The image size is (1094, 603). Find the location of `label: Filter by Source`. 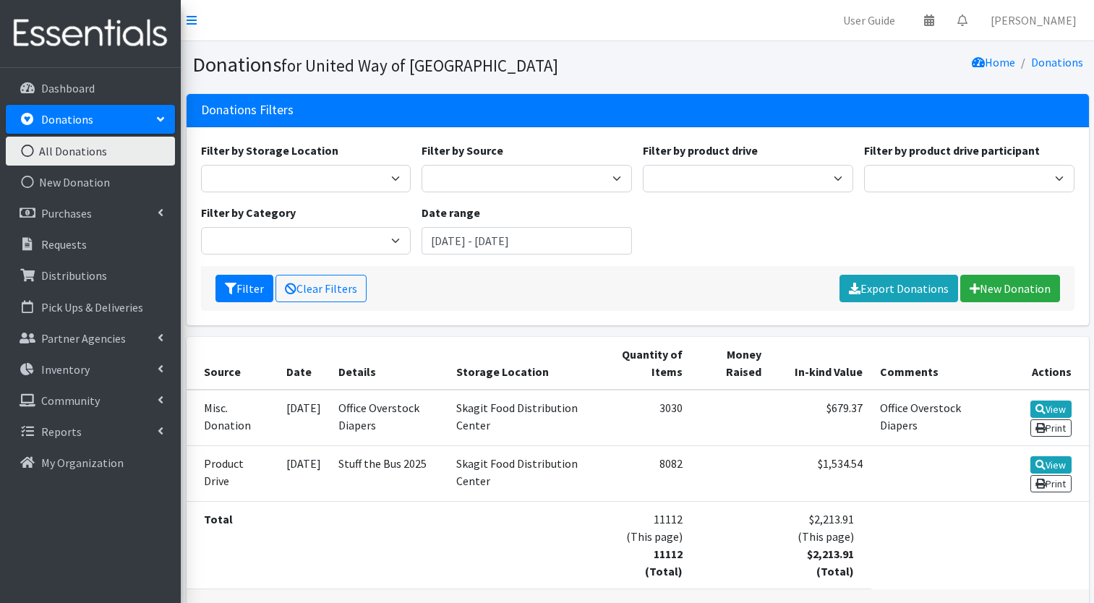

label: Filter by Source is located at coordinates (462, 150).